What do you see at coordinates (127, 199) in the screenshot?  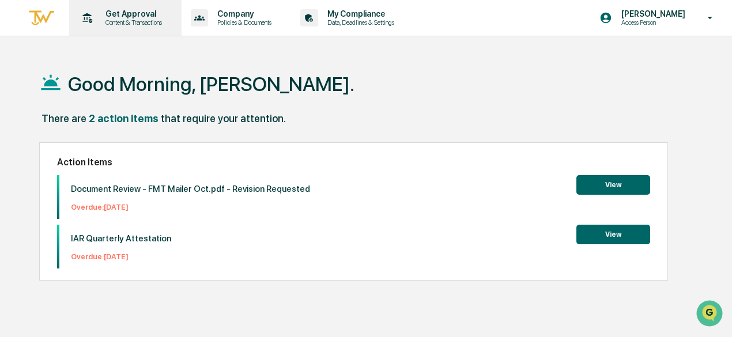 I see `span: Pylon` at bounding box center [127, 199].